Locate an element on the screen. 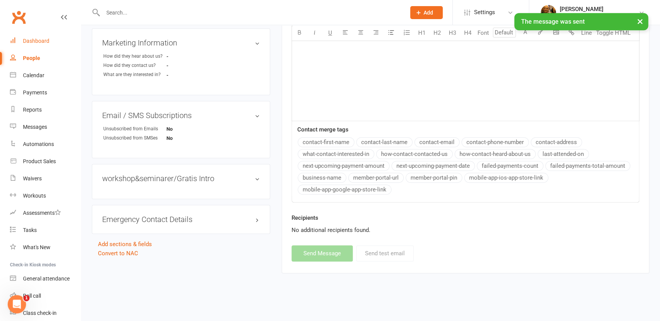  button: last-attended-on is located at coordinates (563, 154).